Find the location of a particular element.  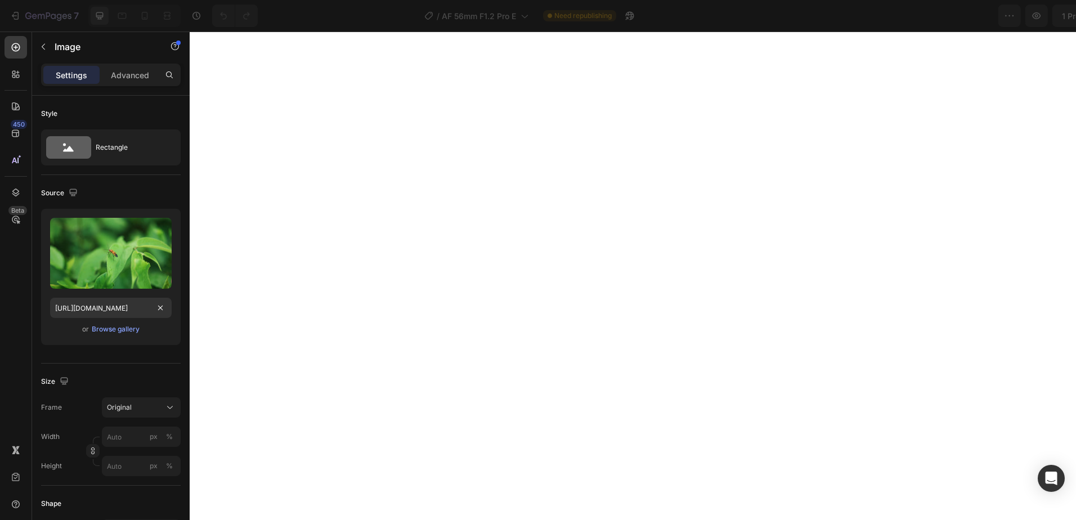

p: Settings is located at coordinates (71, 75).